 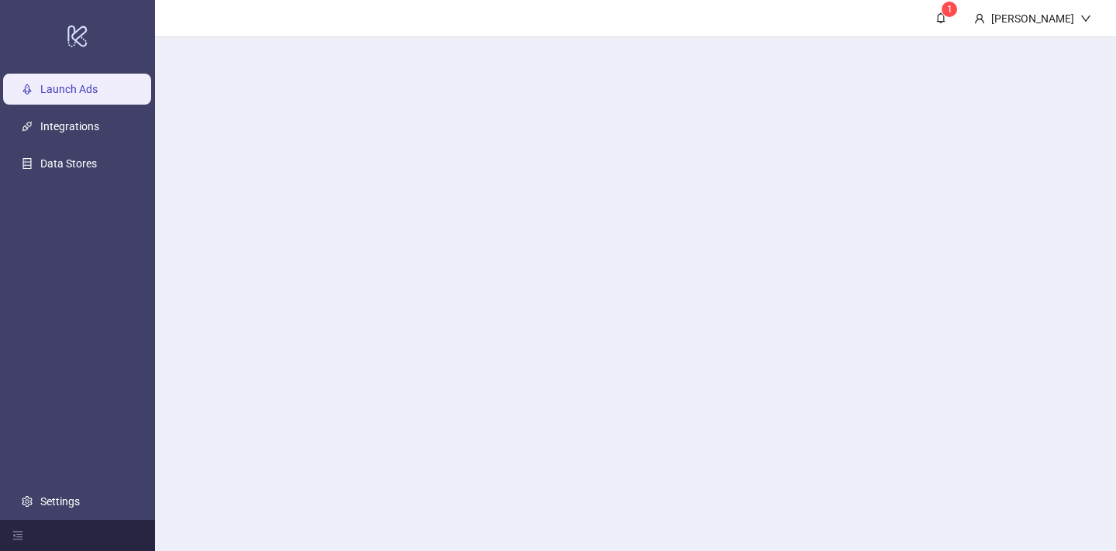 I want to click on a: Settings, so click(x=60, y=501).